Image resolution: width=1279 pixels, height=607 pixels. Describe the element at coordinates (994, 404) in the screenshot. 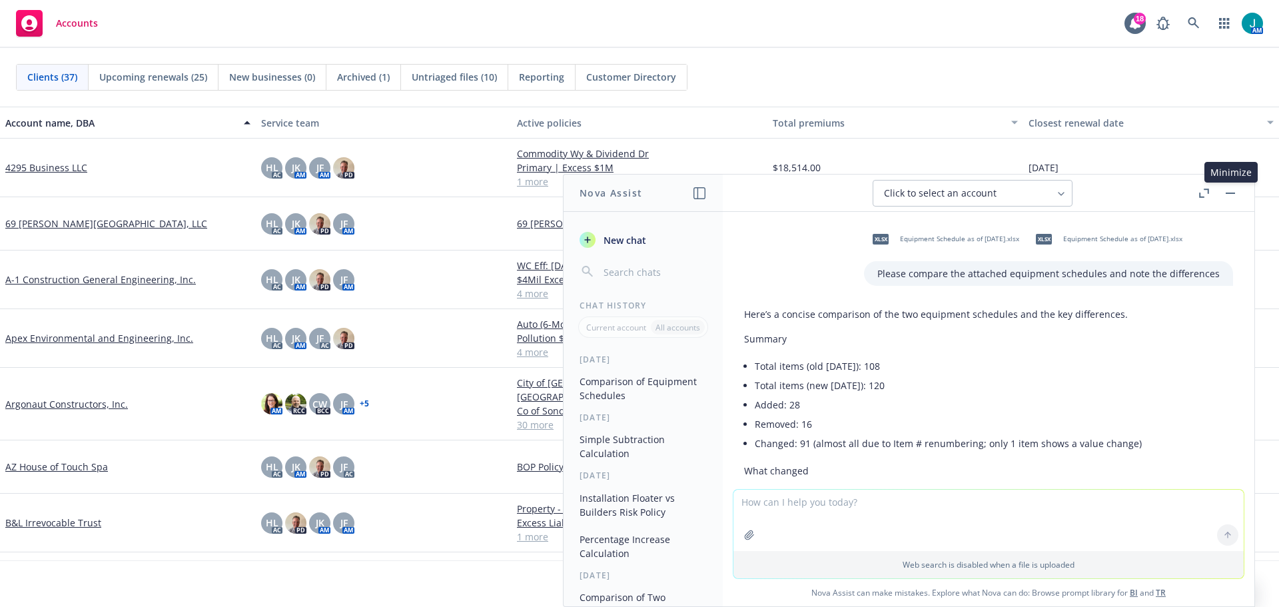

I see `li: Added: 28` at that location.